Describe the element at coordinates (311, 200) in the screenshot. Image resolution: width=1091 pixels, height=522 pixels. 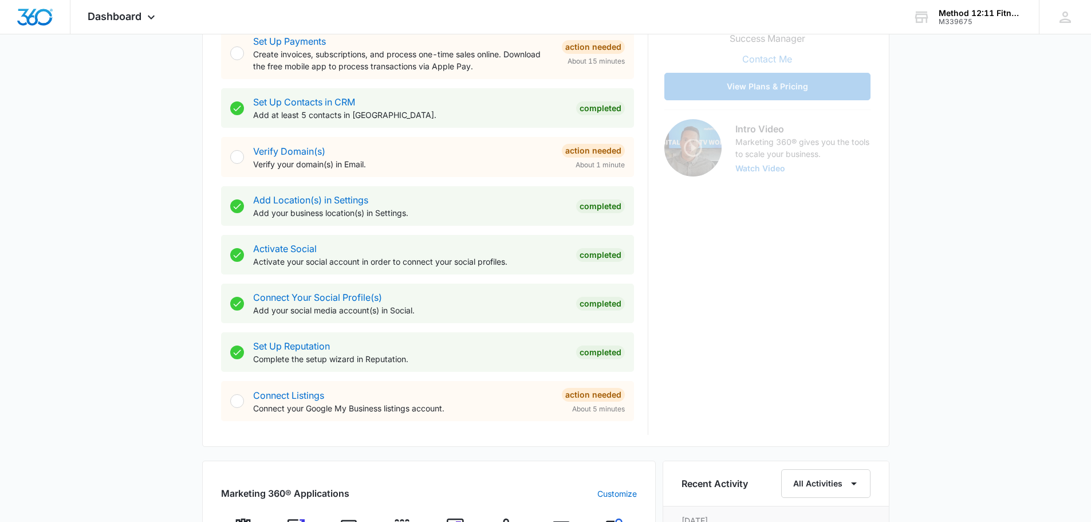
I see `a: Add Location(s) in Settings` at that location.